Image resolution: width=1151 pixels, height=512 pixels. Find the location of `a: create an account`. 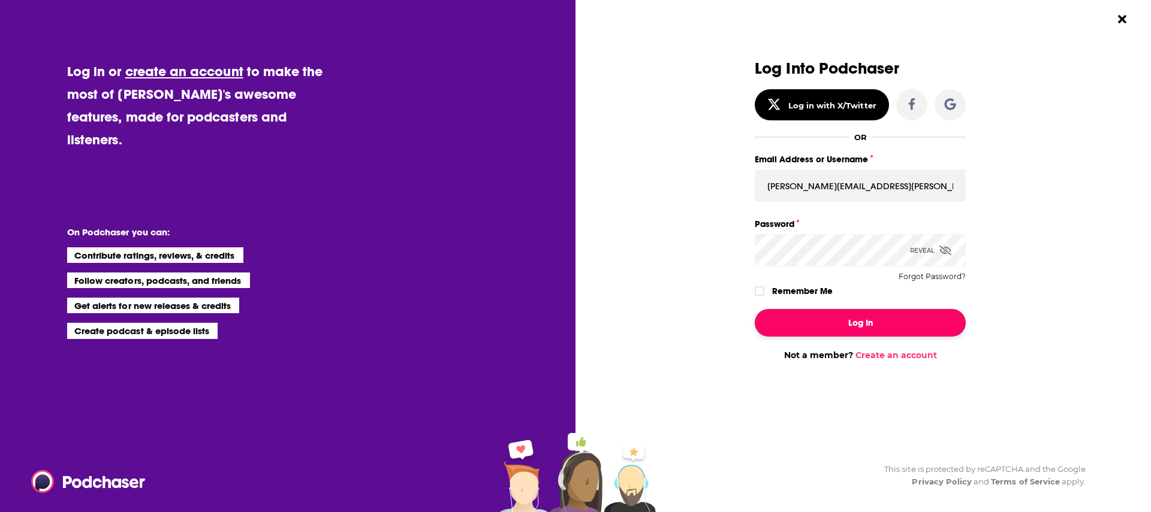

a: create an account is located at coordinates (184, 71).